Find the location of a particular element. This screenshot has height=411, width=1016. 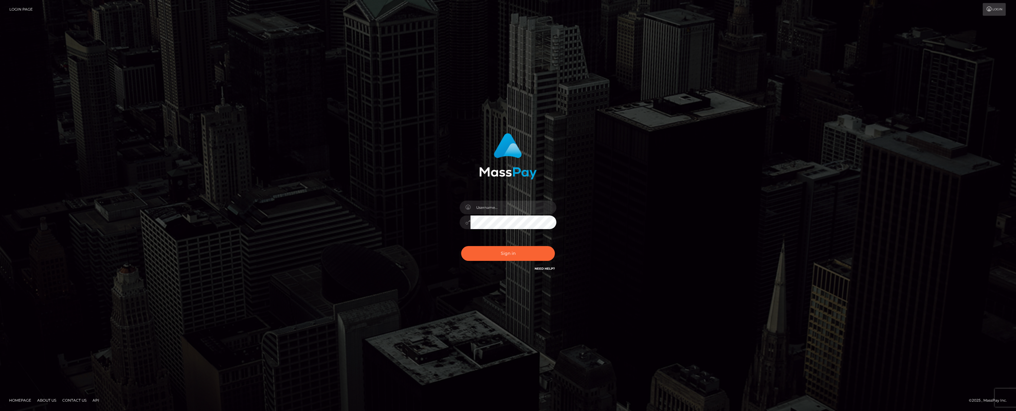

a: Homepage is located at coordinates (20, 400).